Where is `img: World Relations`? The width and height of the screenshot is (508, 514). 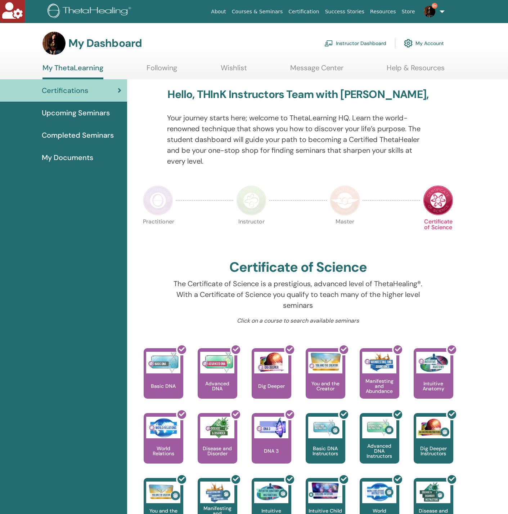
img: World Relations is located at coordinates (163, 427).